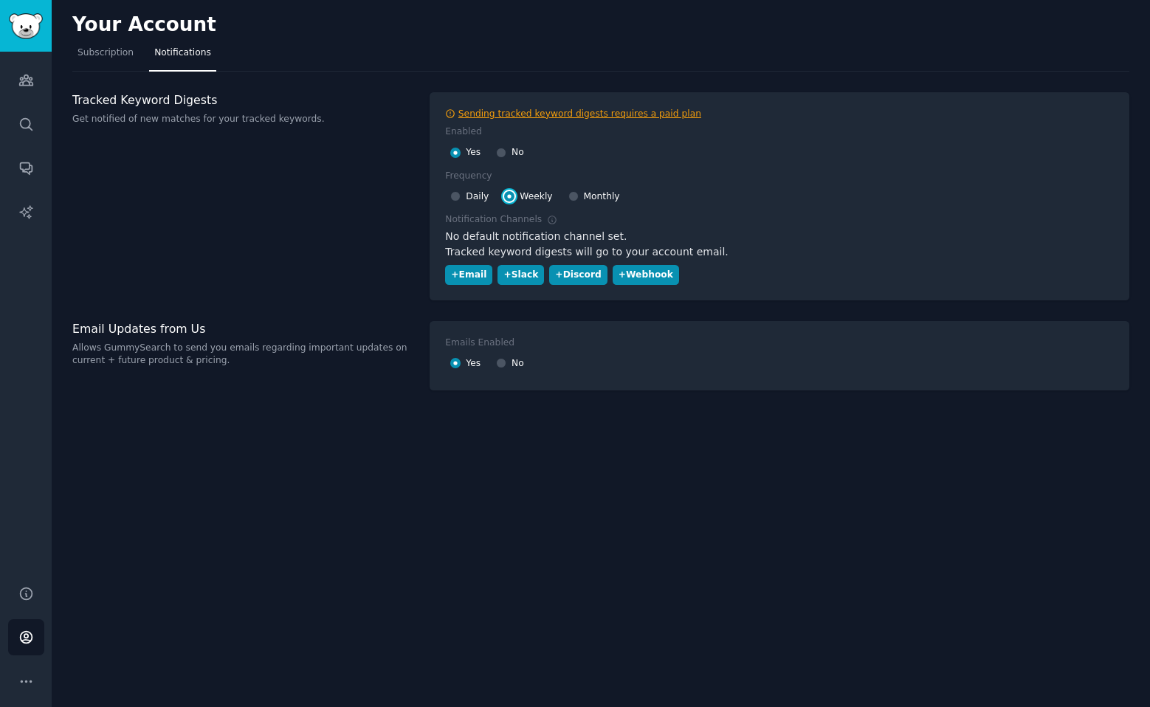  What do you see at coordinates (182, 53) in the screenshot?
I see `span: Notifications` at bounding box center [182, 53].